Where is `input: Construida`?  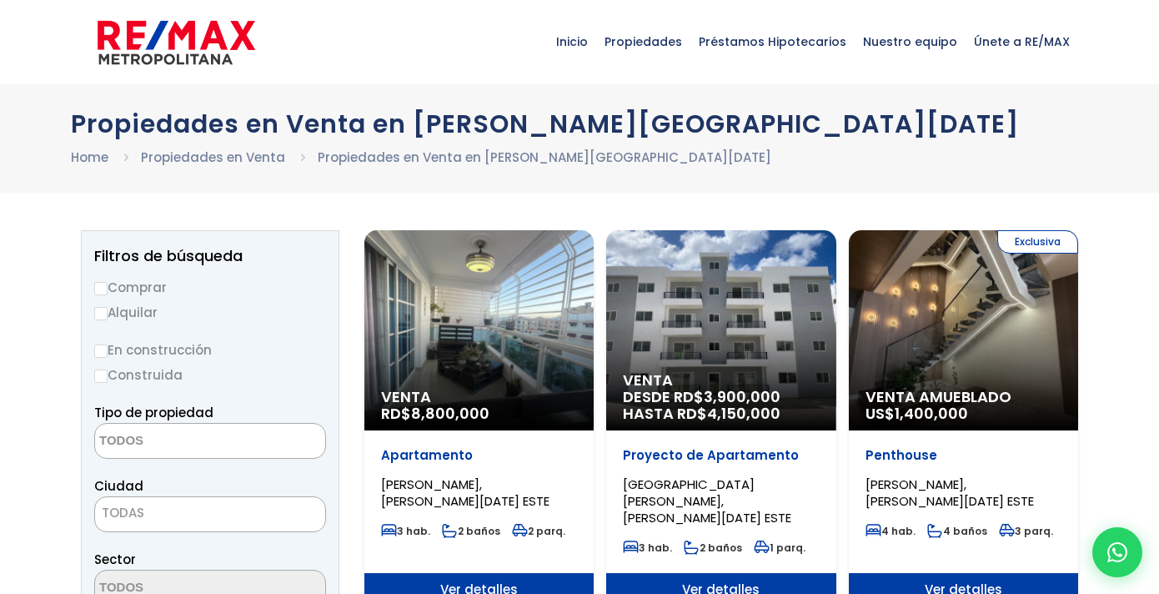
input: Construida is located at coordinates (101, 376).